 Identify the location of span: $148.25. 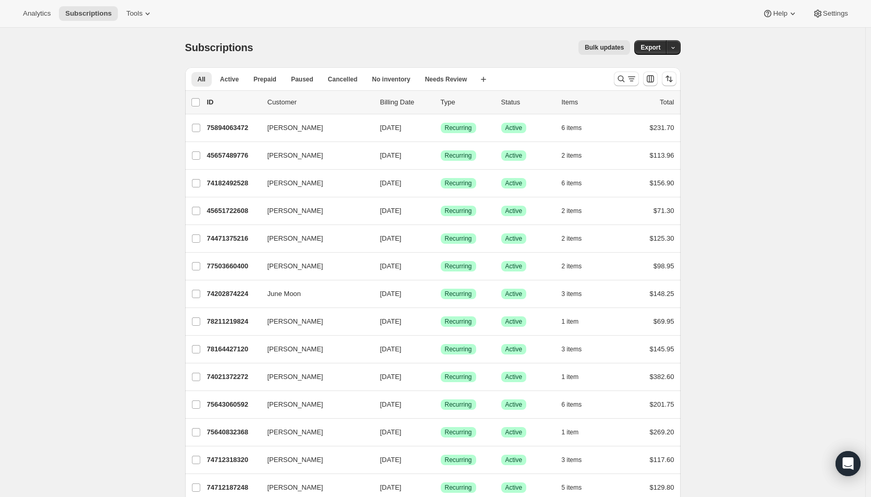
(662, 293).